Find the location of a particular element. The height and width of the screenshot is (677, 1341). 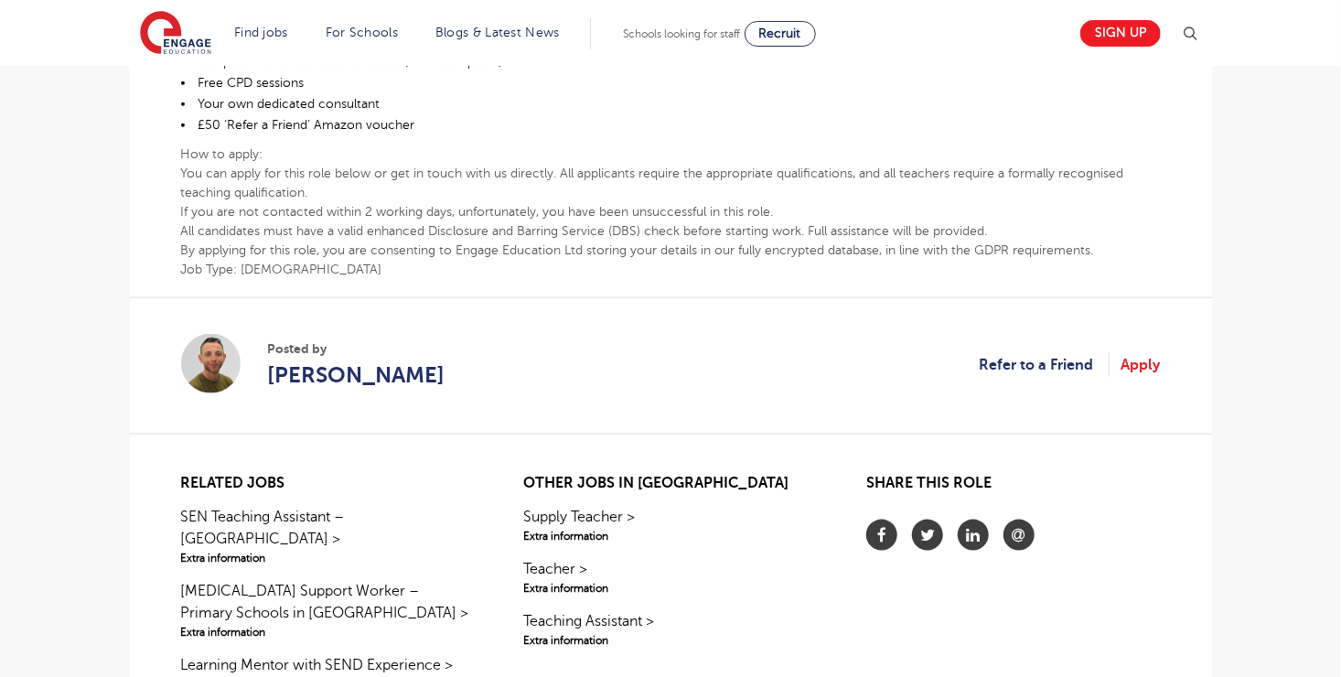

li: Free CPD sessions is located at coordinates (670, 82).